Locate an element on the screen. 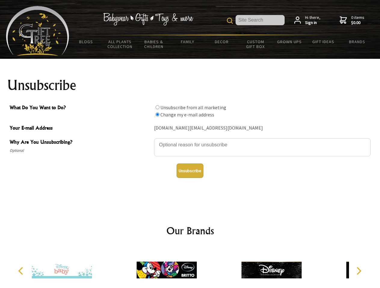  img: Babywear - Gifts - Toys & more is located at coordinates (148, 19).